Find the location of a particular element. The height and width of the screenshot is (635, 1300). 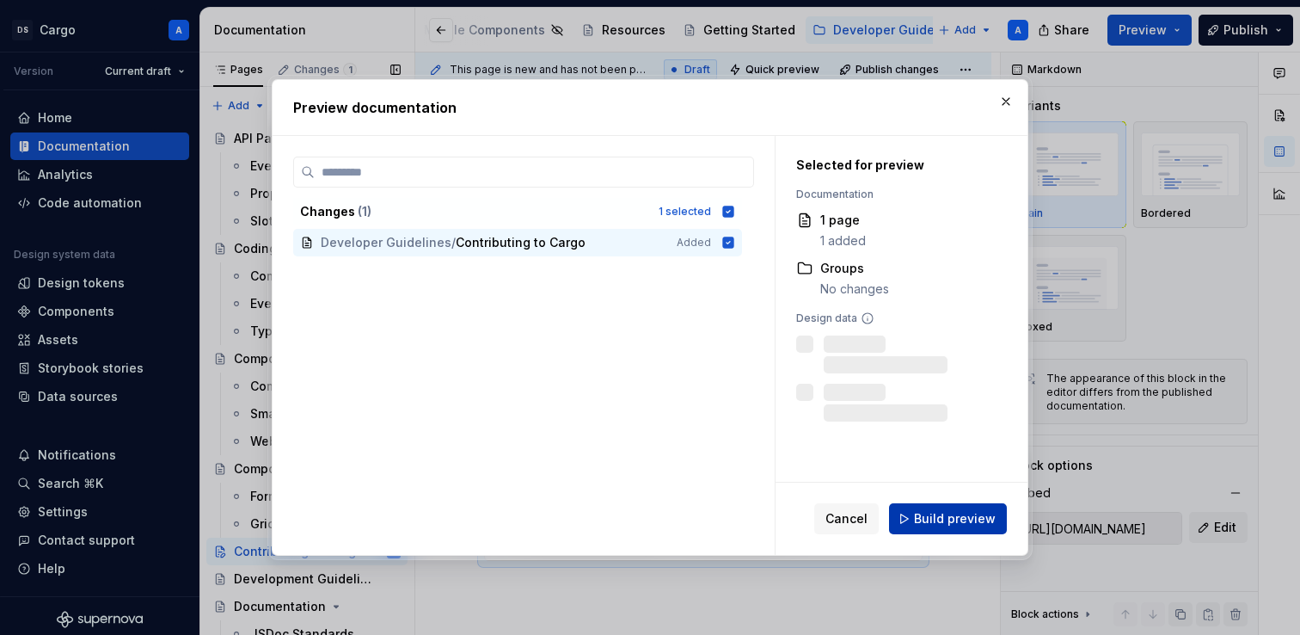

span: Cancel is located at coordinates (846, 519).